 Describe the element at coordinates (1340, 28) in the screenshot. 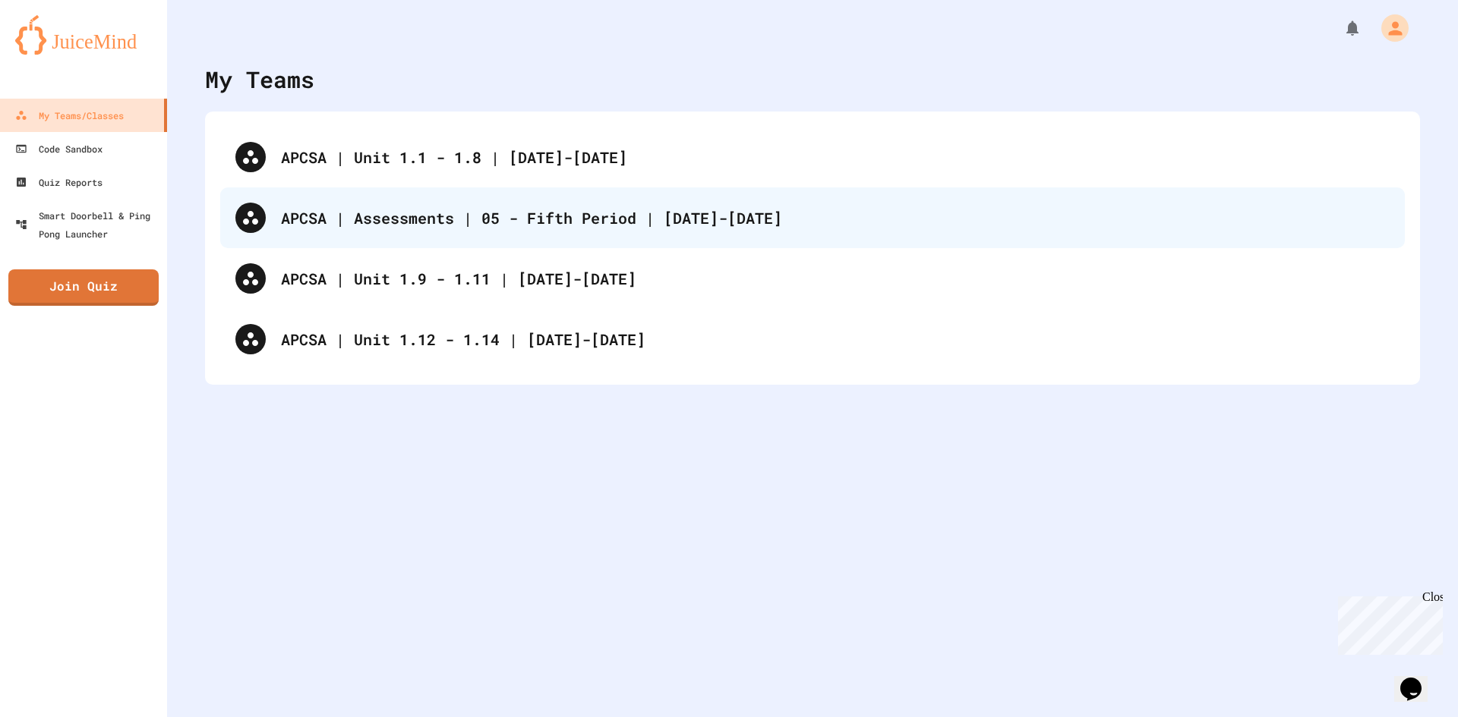

I see `div: My Notifications` at that location.